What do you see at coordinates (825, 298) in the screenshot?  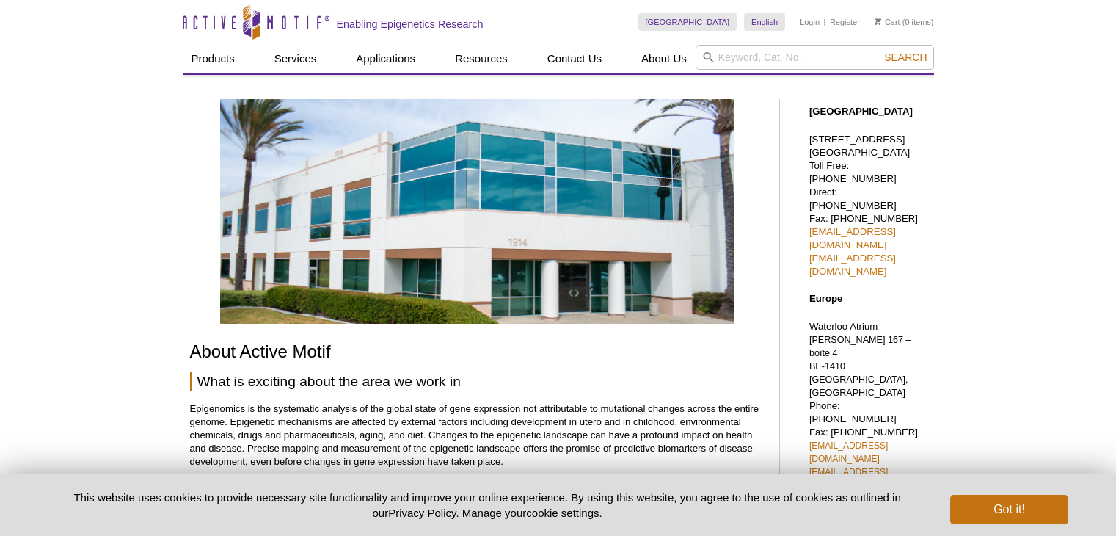 I see `strong: Europe` at bounding box center [825, 298].